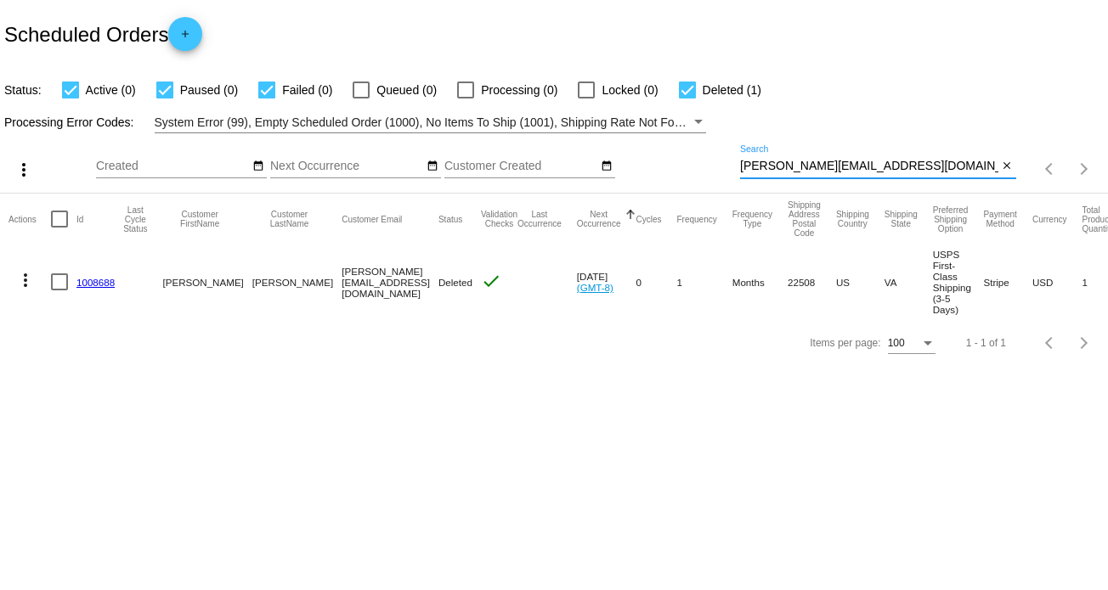  Describe the element at coordinates (908, 282) in the screenshot. I see `mat-cell: VA` at that location.